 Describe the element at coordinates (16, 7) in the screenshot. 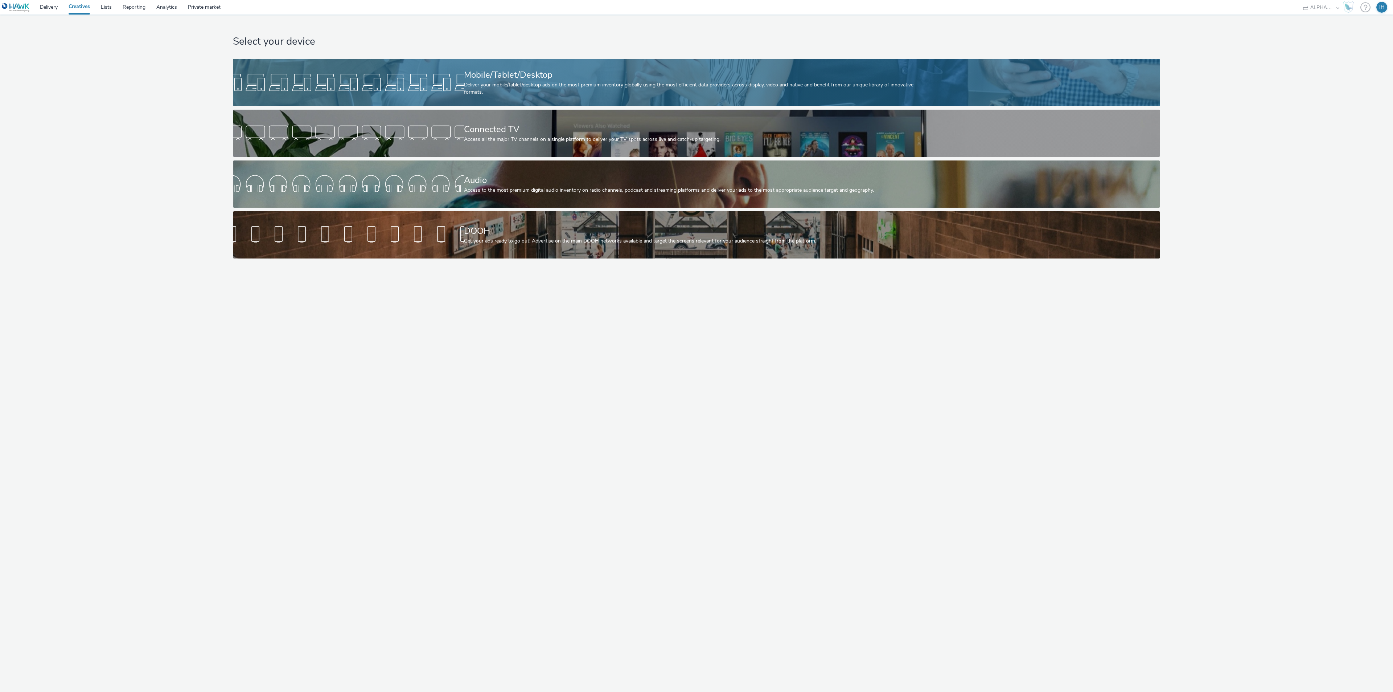

I see `img: undefined Logo` at that location.